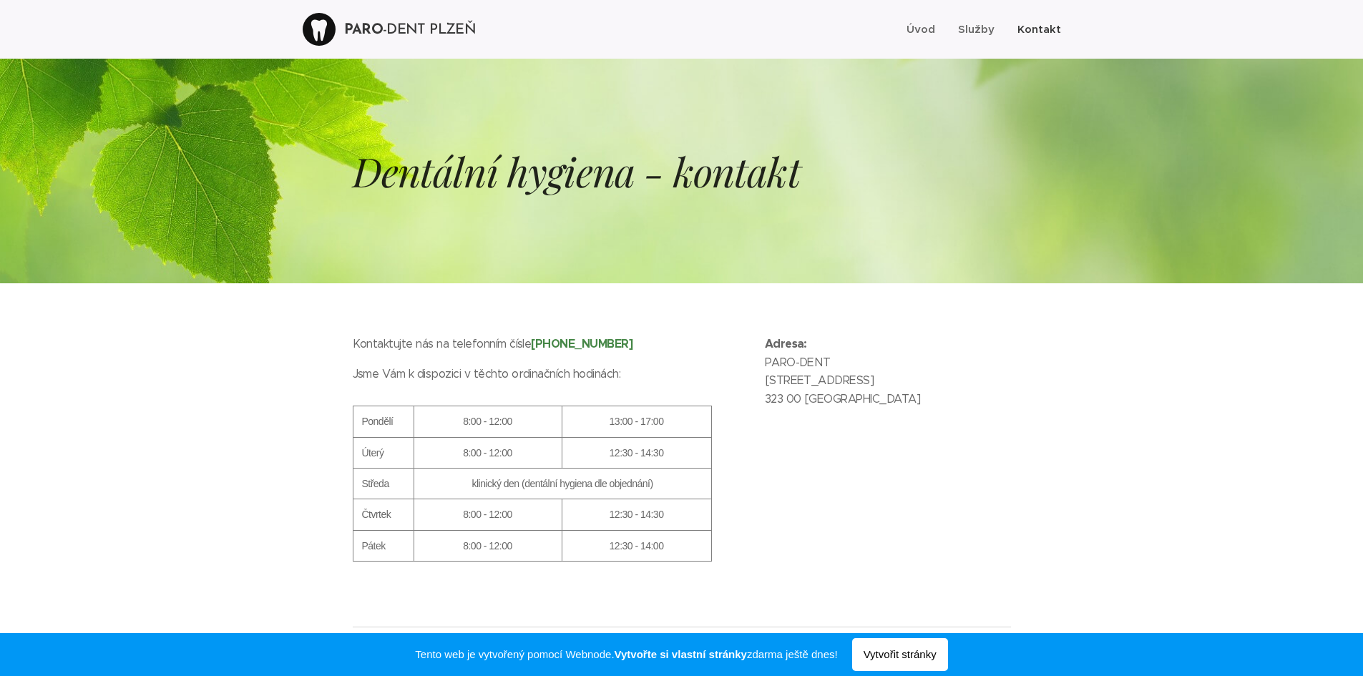 The height and width of the screenshot is (676, 1363). What do you see at coordinates (1039, 29) in the screenshot?
I see `span: Kontakt` at bounding box center [1039, 29].